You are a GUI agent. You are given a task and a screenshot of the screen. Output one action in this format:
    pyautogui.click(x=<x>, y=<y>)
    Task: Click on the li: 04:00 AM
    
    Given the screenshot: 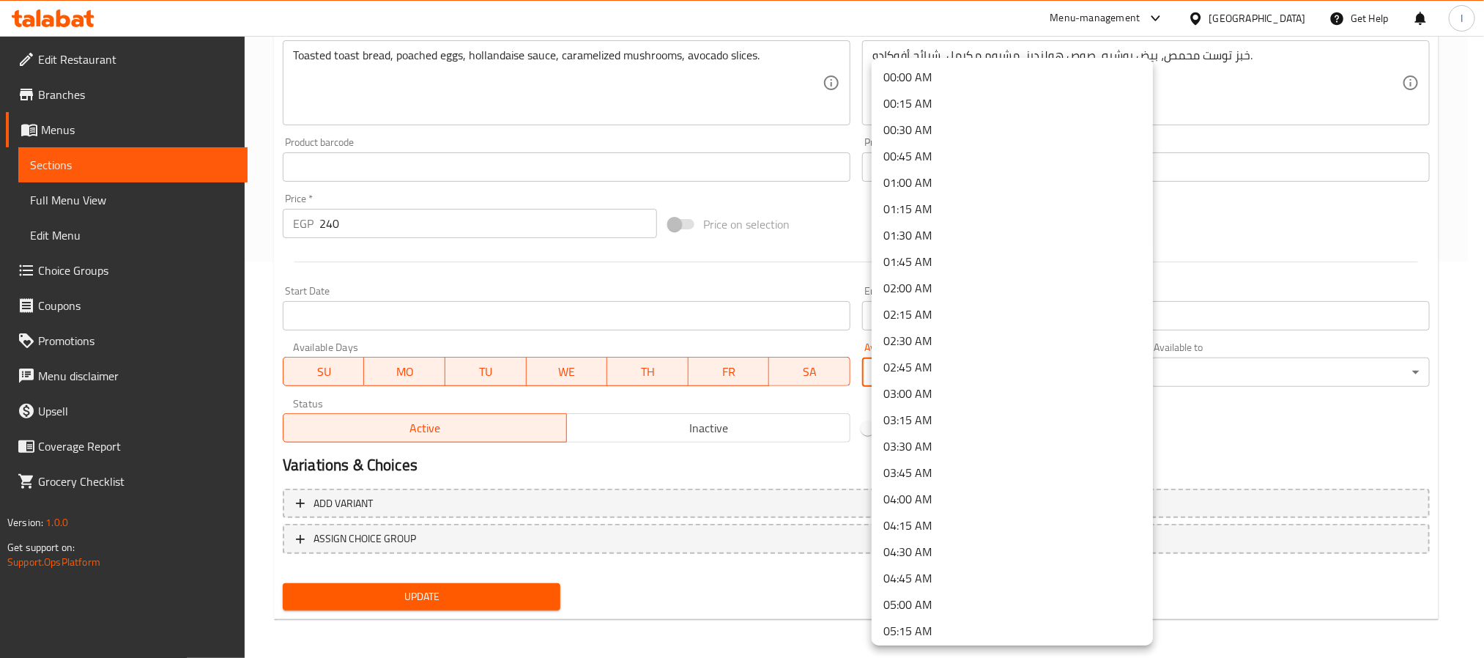 What is the action you would take?
    pyautogui.click(x=1012, y=499)
    